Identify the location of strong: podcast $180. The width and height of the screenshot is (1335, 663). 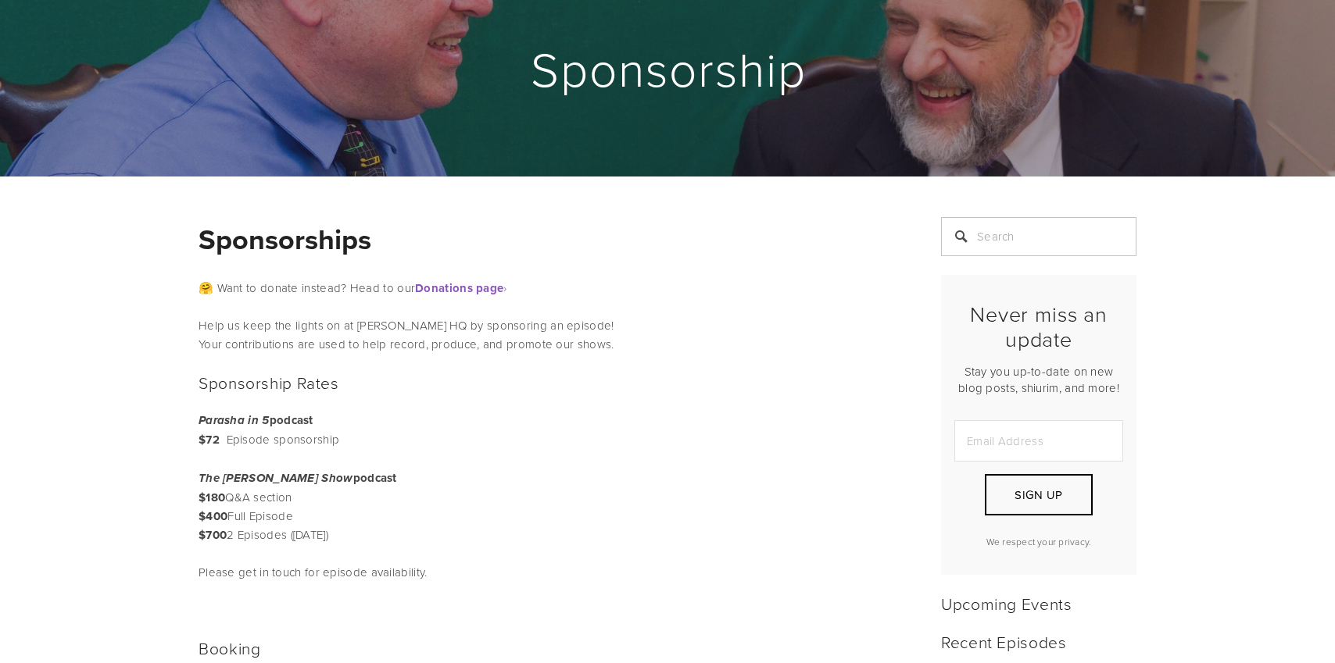
(298, 488).